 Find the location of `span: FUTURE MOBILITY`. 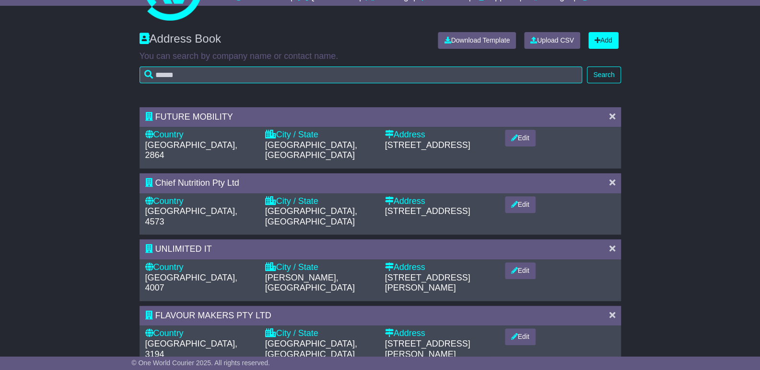

span: FUTURE MOBILITY is located at coordinates (194, 117).